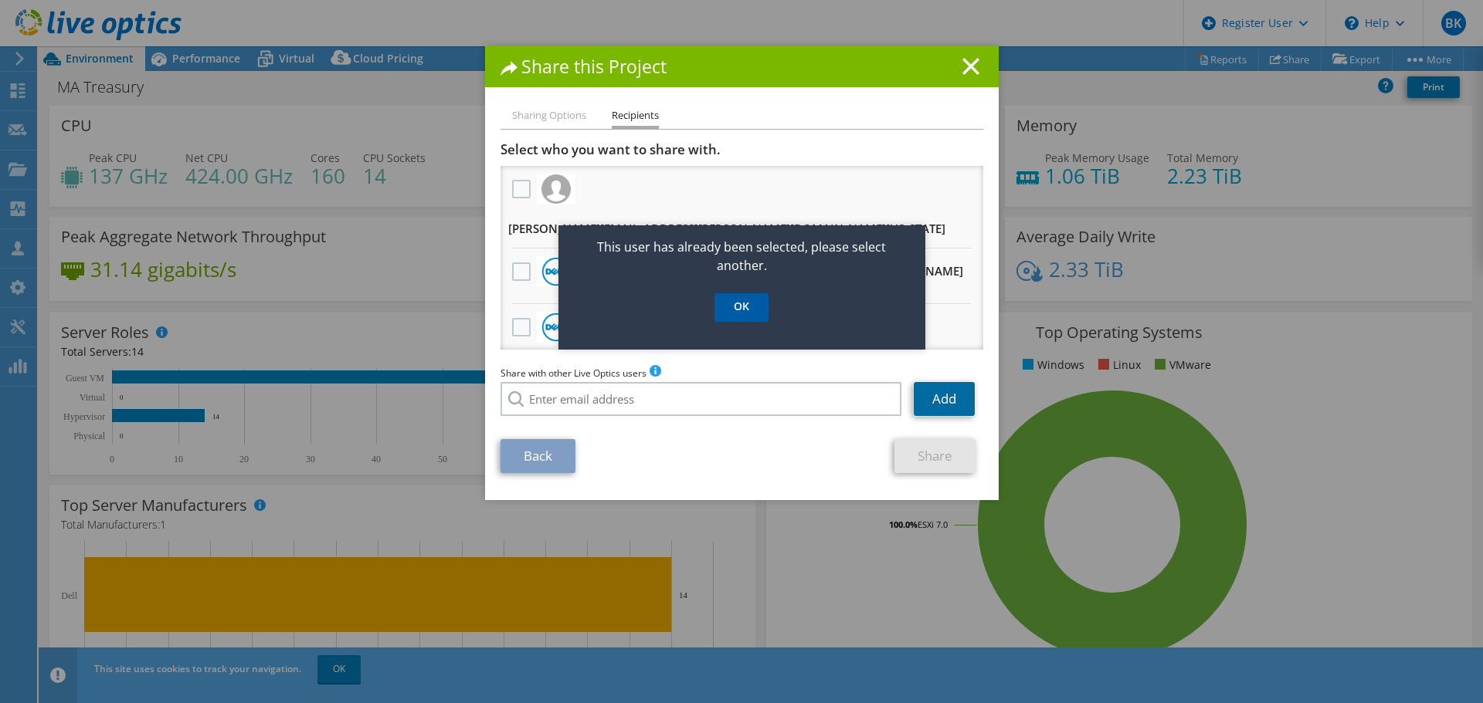 The width and height of the screenshot is (1483, 703). What do you see at coordinates (701, 399) in the screenshot?
I see `input: Enter email address` at bounding box center [701, 399].